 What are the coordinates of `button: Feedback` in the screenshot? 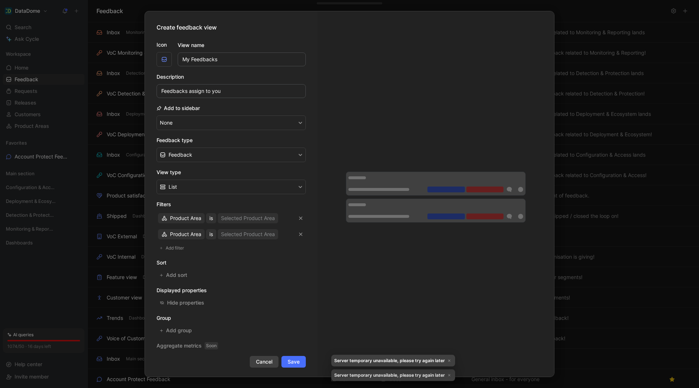 It's located at (231, 155).